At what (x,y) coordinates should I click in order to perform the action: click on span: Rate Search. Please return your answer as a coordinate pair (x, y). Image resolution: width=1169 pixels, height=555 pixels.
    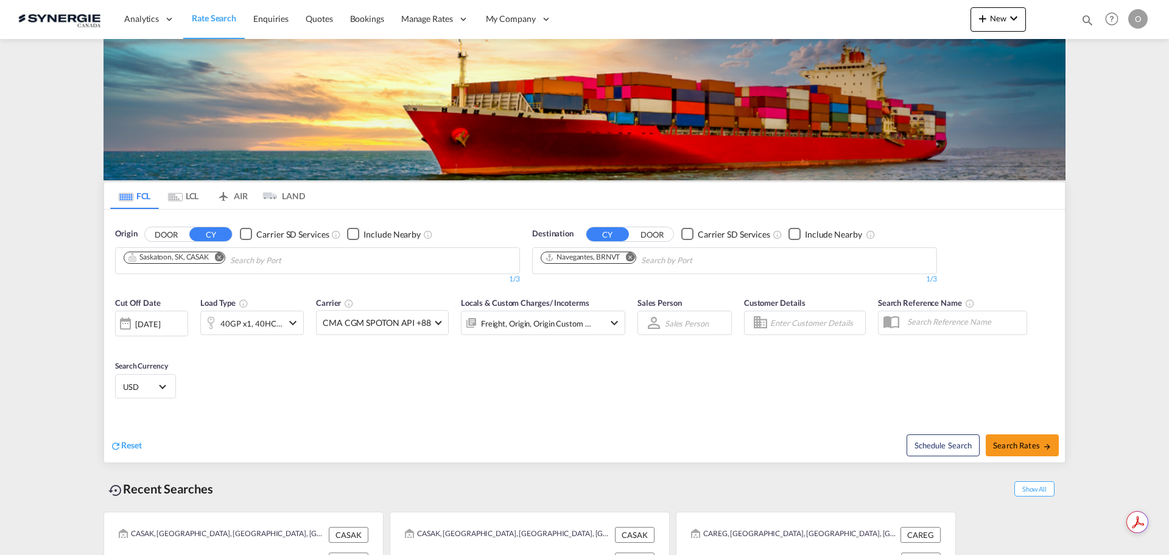
    Looking at the image, I should click on (214, 18).